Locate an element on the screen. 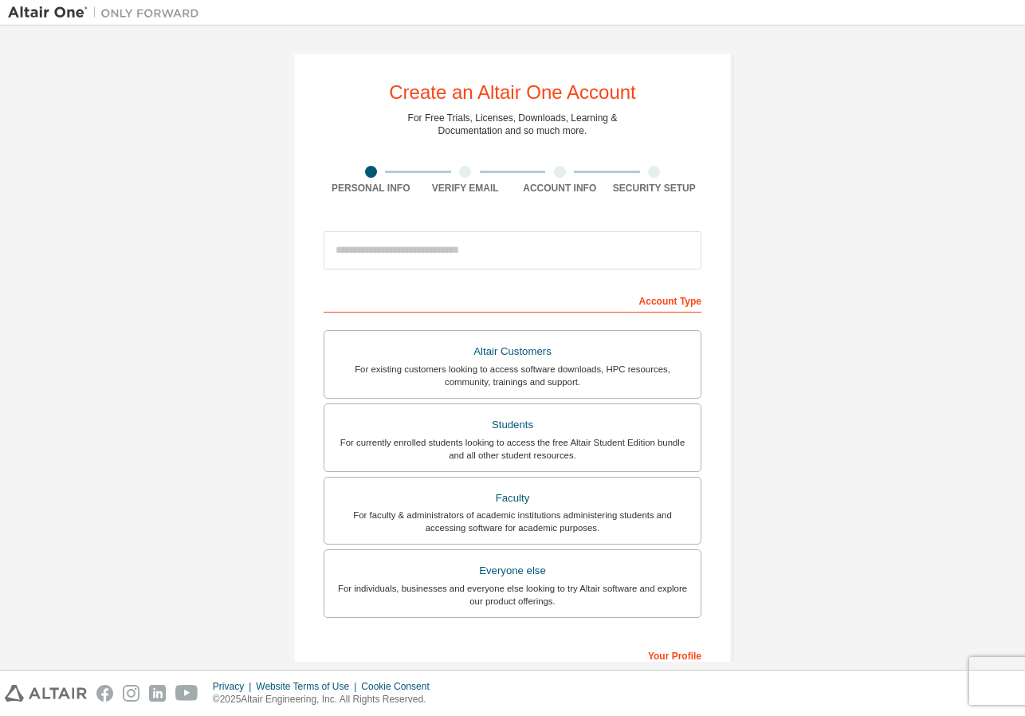 The image size is (1025, 716). img: altair_logo.svg is located at coordinates (45, 692).